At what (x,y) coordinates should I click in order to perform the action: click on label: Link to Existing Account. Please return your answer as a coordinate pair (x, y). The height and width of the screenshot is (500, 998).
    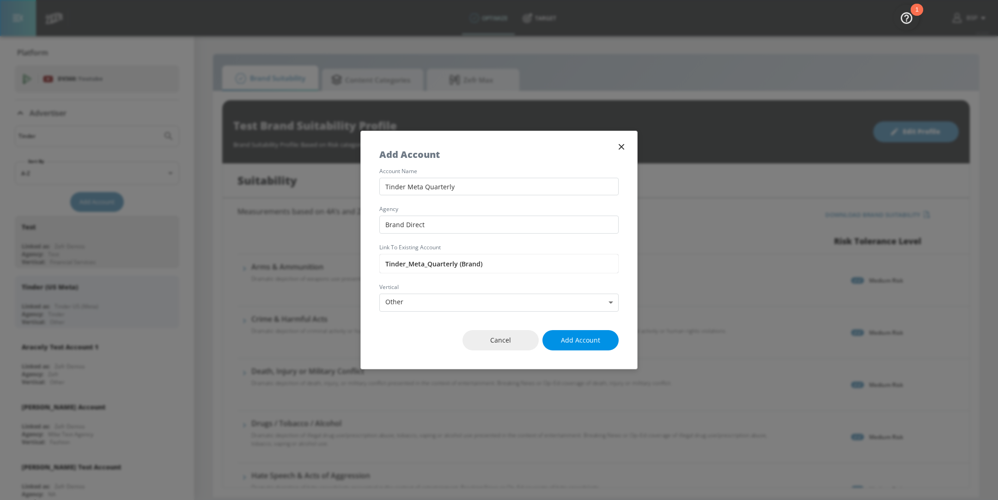
    Looking at the image, I should click on (499, 248).